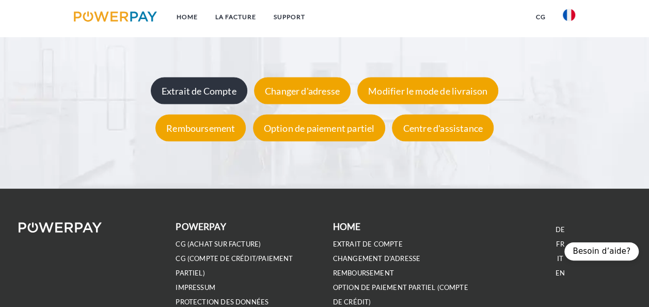  What do you see at coordinates (199, 91) in the screenshot?
I see `div: Extrait de Compte` at bounding box center [199, 91].